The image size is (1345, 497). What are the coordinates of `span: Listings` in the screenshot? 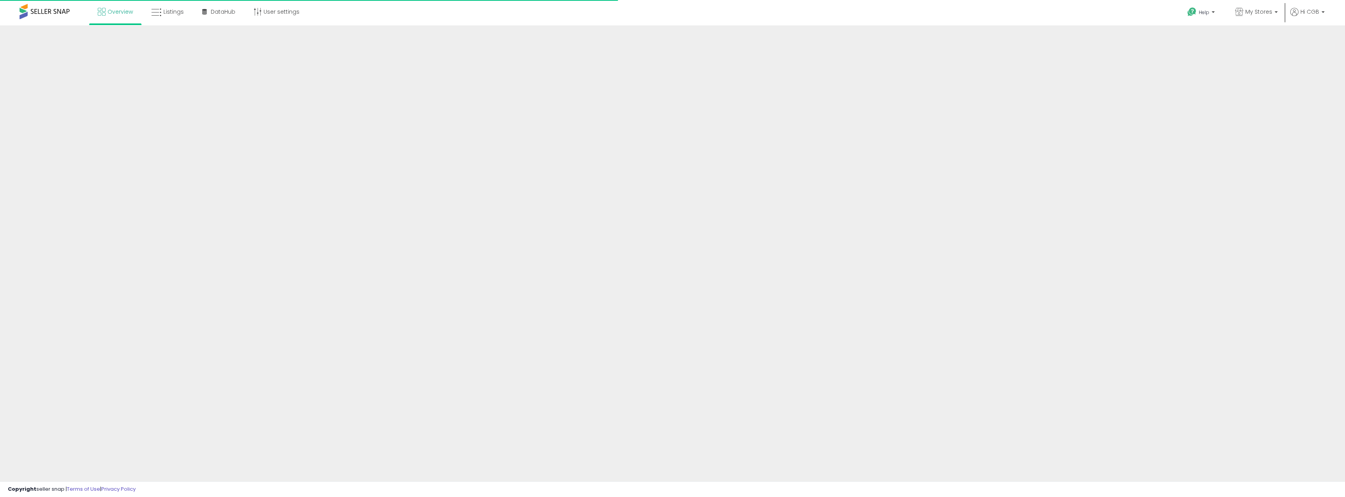 It's located at (174, 12).